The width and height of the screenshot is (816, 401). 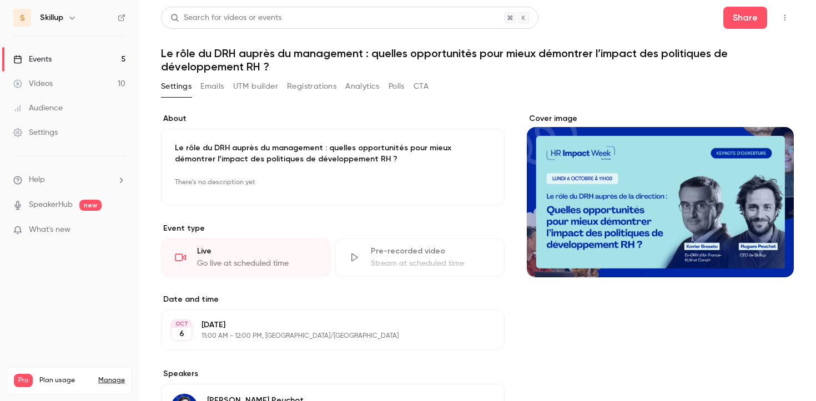 I want to click on button: Emails, so click(x=212, y=87).